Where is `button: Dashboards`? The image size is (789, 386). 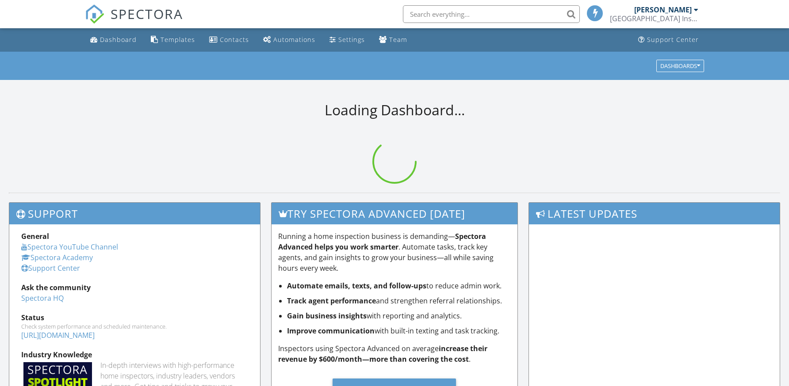 button: Dashboards is located at coordinates (680, 66).